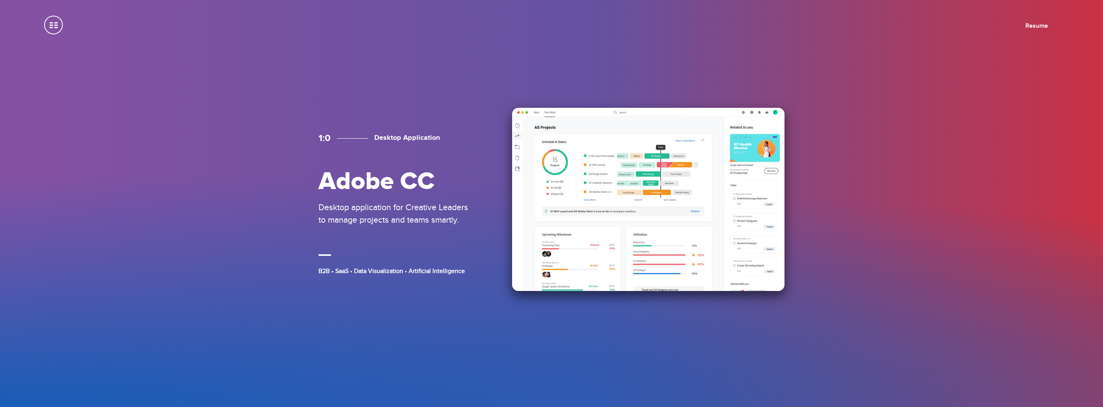 The height and width of the screenshot is (407, 1103). What do you see at coordinates (391, 271) in the screenshot?
I see `span: B2B • SaaS • Data Visualization • Artificial Intelligence` at bounding box center [391, 271].